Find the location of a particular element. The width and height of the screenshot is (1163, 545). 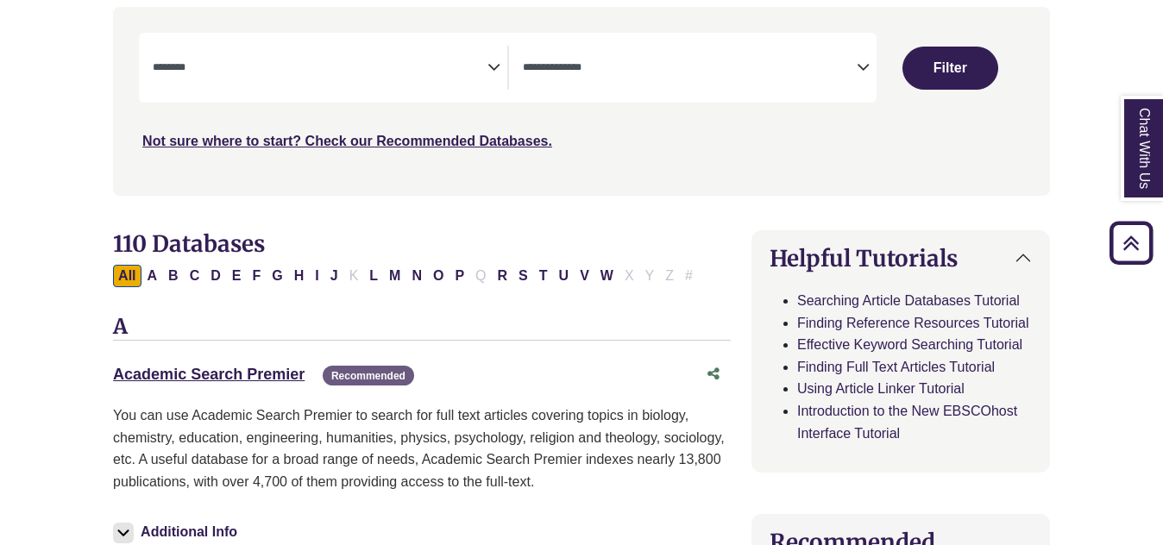

button: Filter Results L is located at coordinates (374, 276).